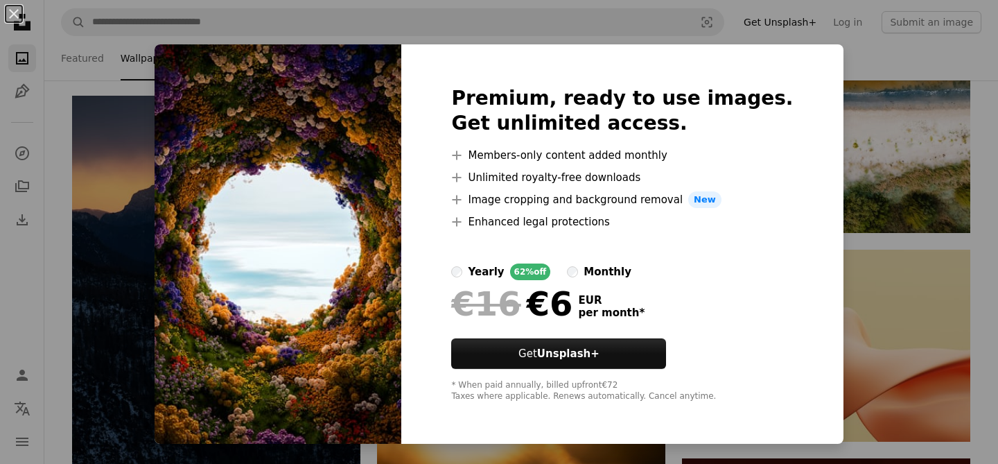 This screenshot has height=464, width=998. What do you see at coordinates (622, 391) in the screenshot?
I see `div: * When paid annually, billed upfront €72 Taxes where applicable. Renews automatically. Cancel any...` at bounding box center [622, 391].